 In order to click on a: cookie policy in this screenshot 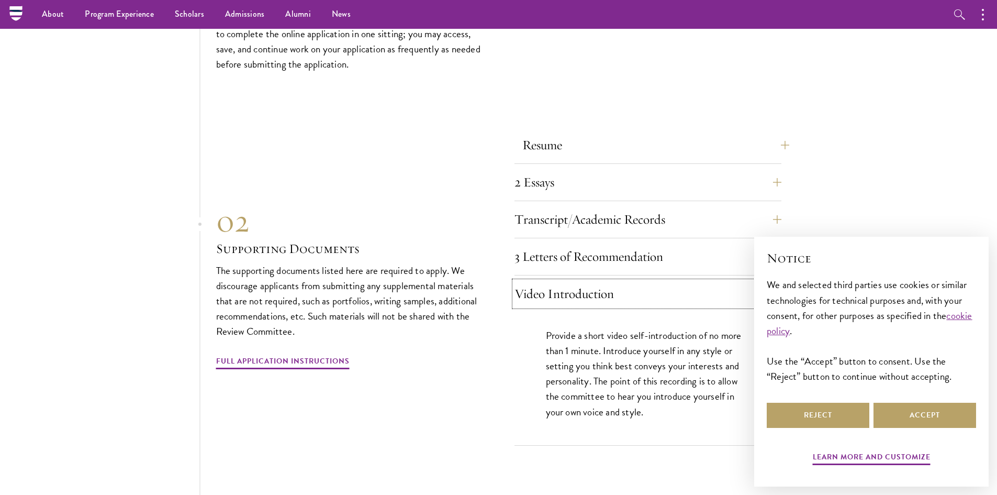, I will do `click(869, 323)`.